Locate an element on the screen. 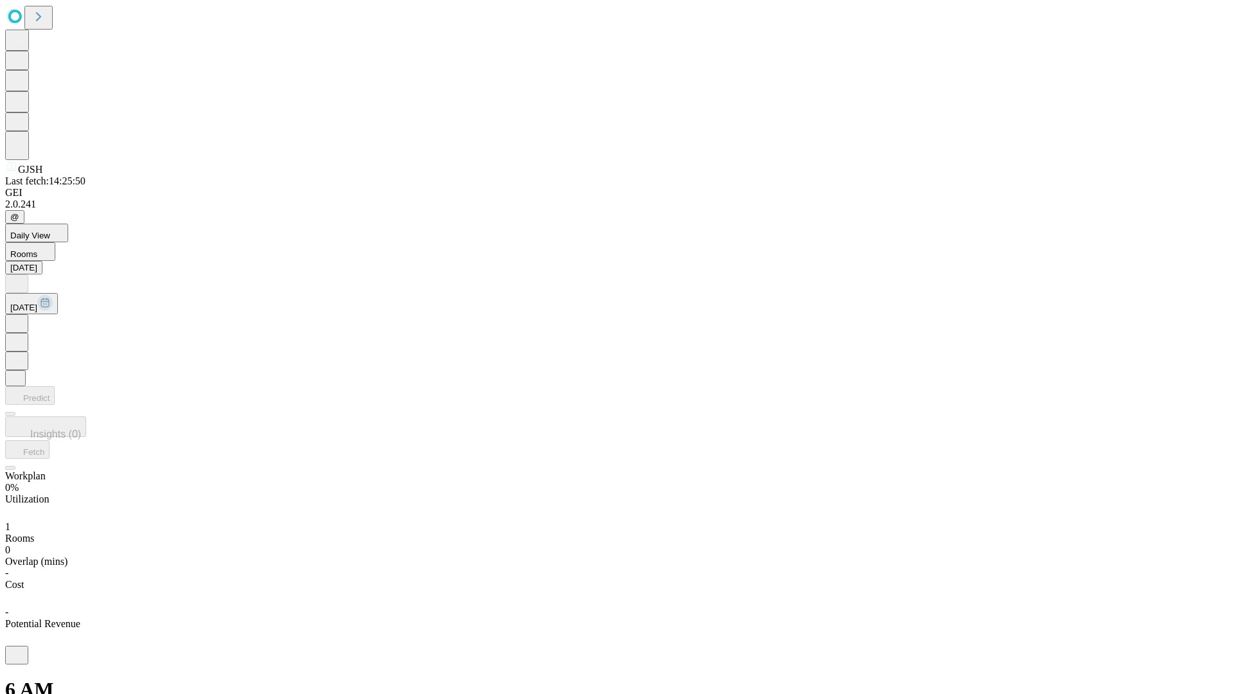  span: Workplan is located at coordinates (25, 476).